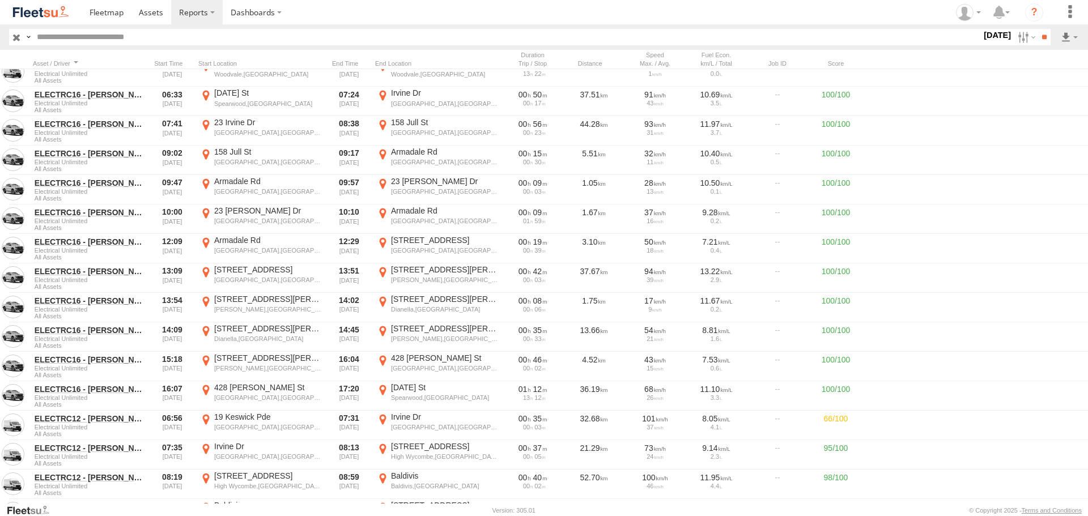 Image resolution: width=1088 pixels, height=516 pixels. Describe the element at coordinates (533, 360) in the screenshot. I see `div: [2781s] 11/08/2025 15:18 - 11/08/2025 16:04` at that location.